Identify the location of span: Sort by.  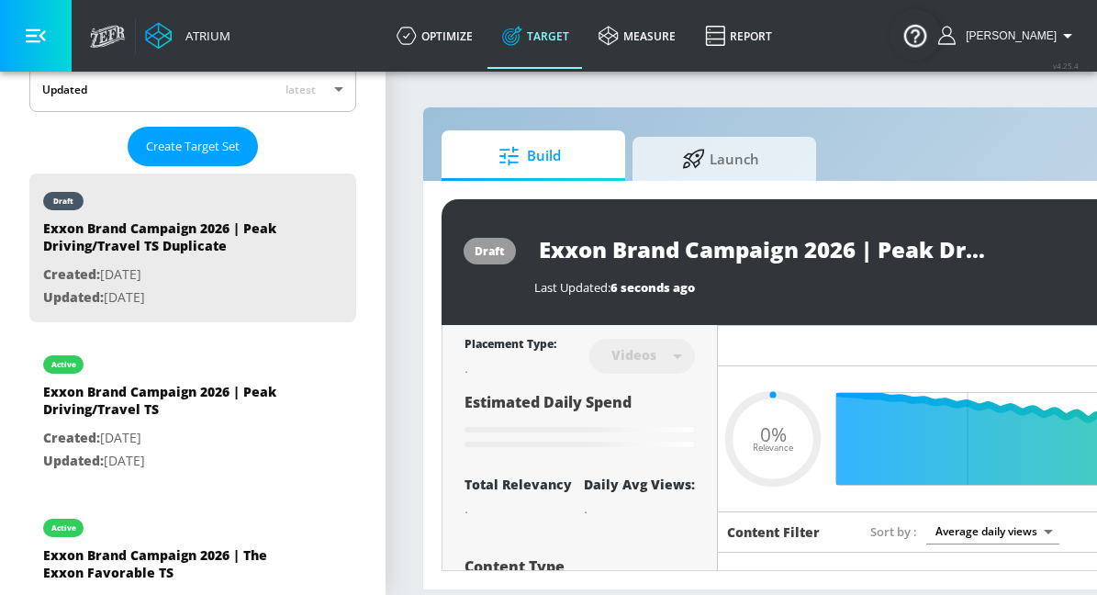
(893, 531).